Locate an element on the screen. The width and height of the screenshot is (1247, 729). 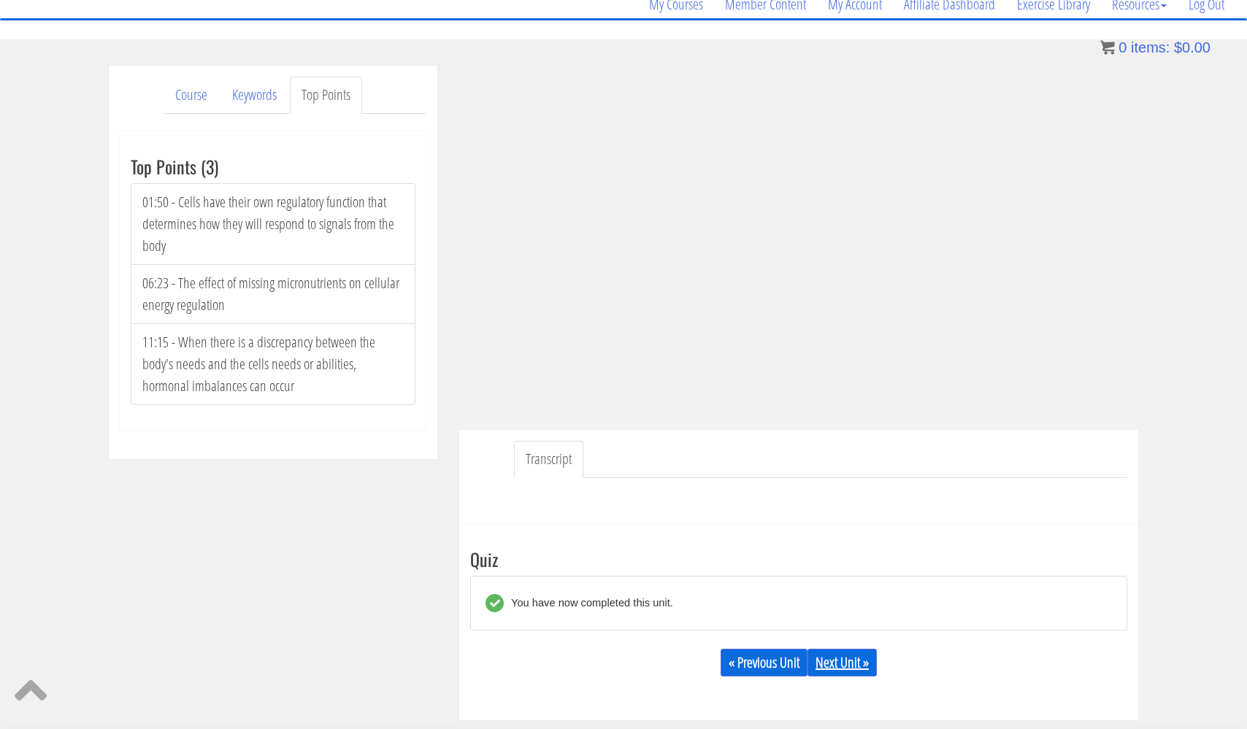
bdi: 0.00 is located at coordinates (1192, 47).